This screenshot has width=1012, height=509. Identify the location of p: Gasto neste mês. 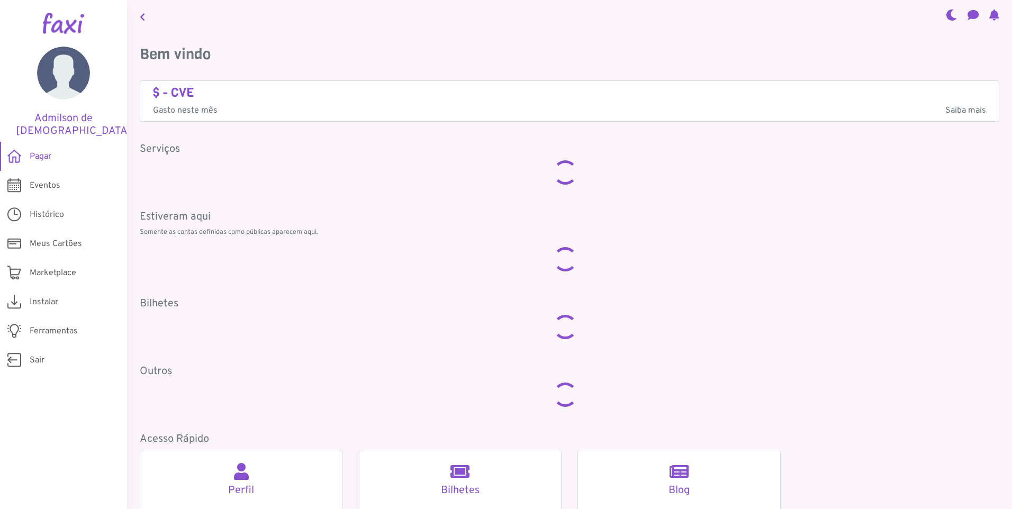
(569, 111).